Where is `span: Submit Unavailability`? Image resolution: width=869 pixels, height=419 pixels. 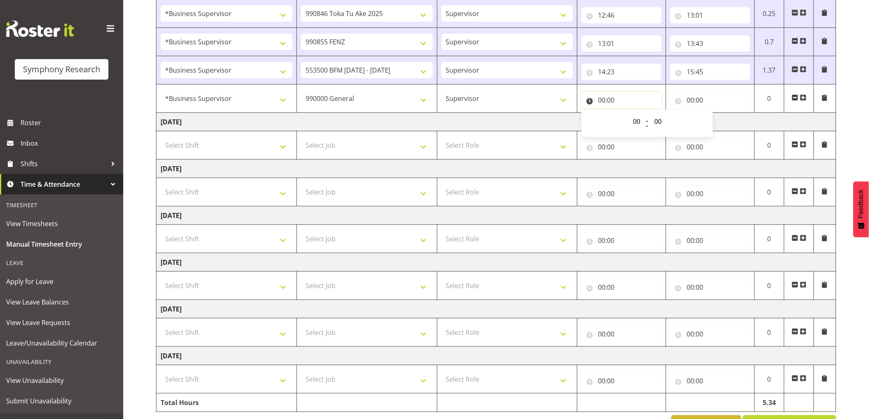 span: Submit Unavailability is located at coordinates (62, 401).